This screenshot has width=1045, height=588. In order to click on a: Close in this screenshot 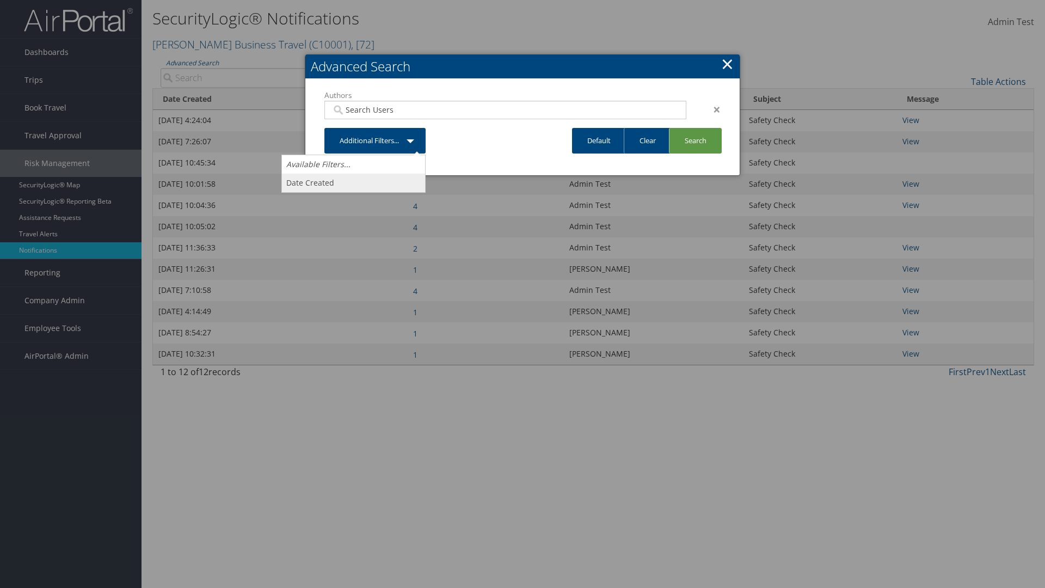, I will do `click(727, 64)`.